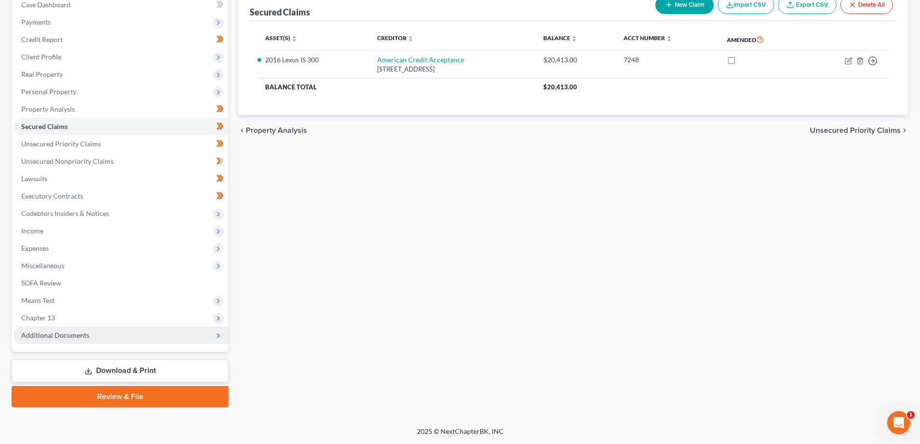 Image resolution: width=920 pixels, height=444 pixels. I want to click on a: Credit Report, so click(121, 40).